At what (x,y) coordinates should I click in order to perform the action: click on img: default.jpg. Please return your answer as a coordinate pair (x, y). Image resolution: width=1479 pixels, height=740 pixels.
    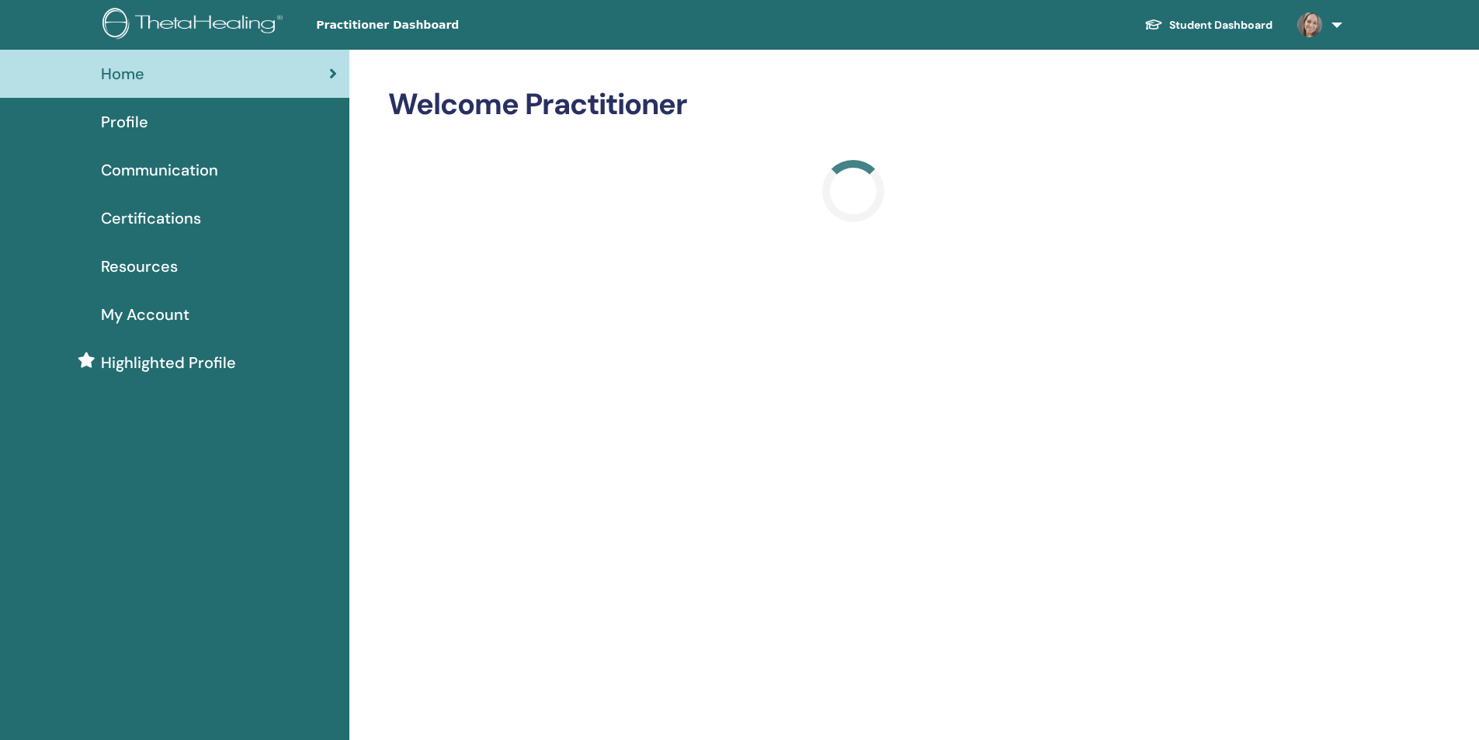
    Looking at the image, I should click on (1310, 25).